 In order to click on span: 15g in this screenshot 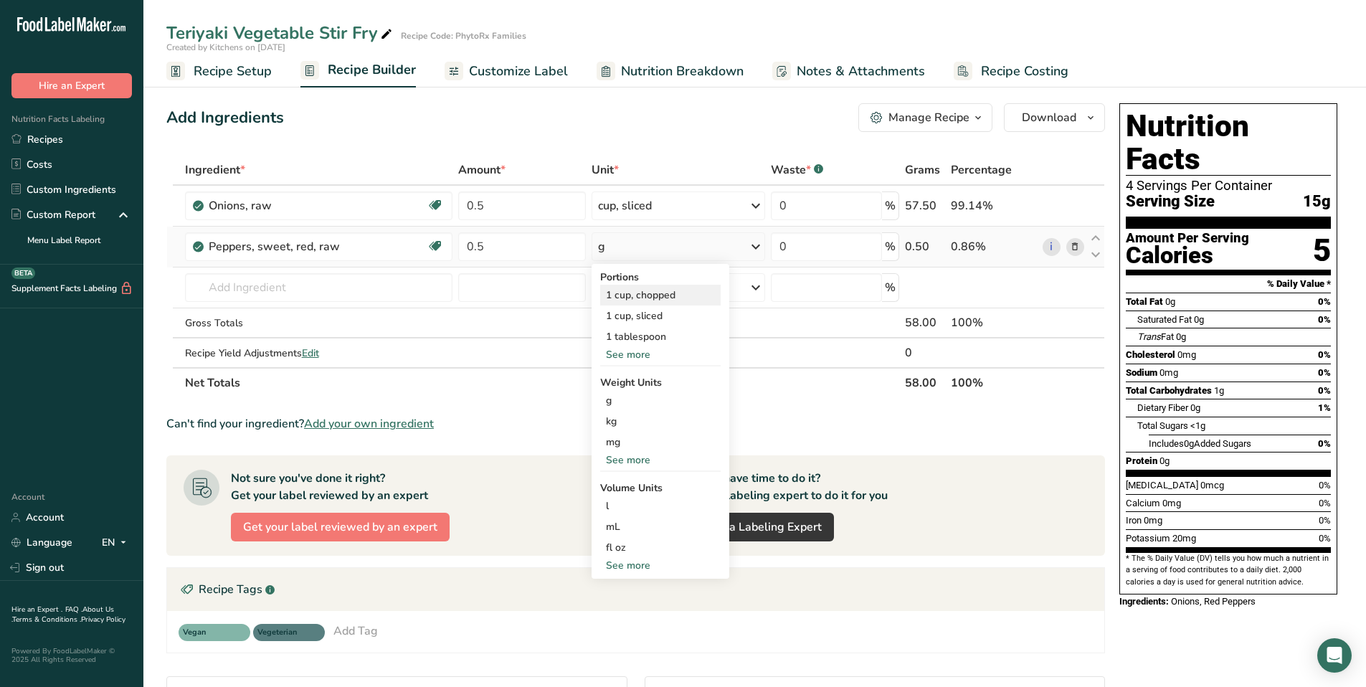, I will do `click(1316, 201)`.